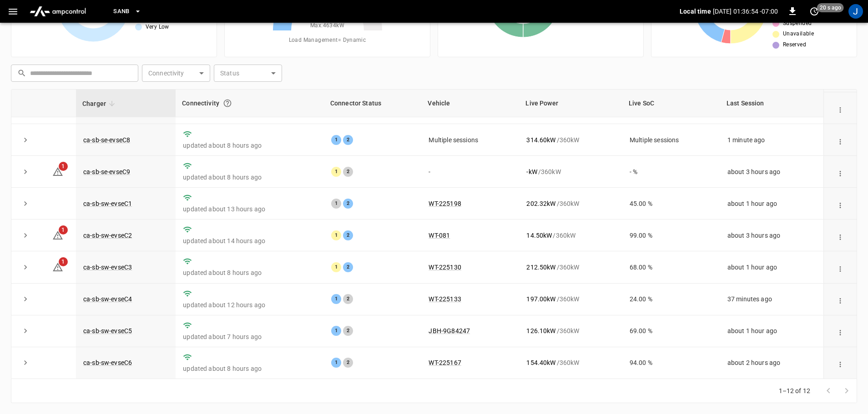 This screenshot has height=414, width=868. I want to click on a: WT-225133, so click(444, 299).